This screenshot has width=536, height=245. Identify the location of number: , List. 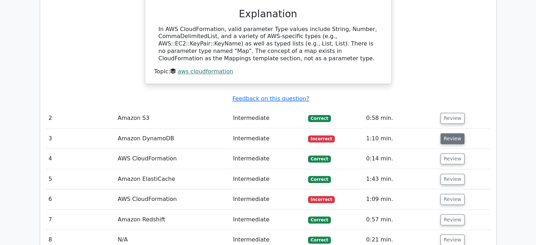
(266, 51).